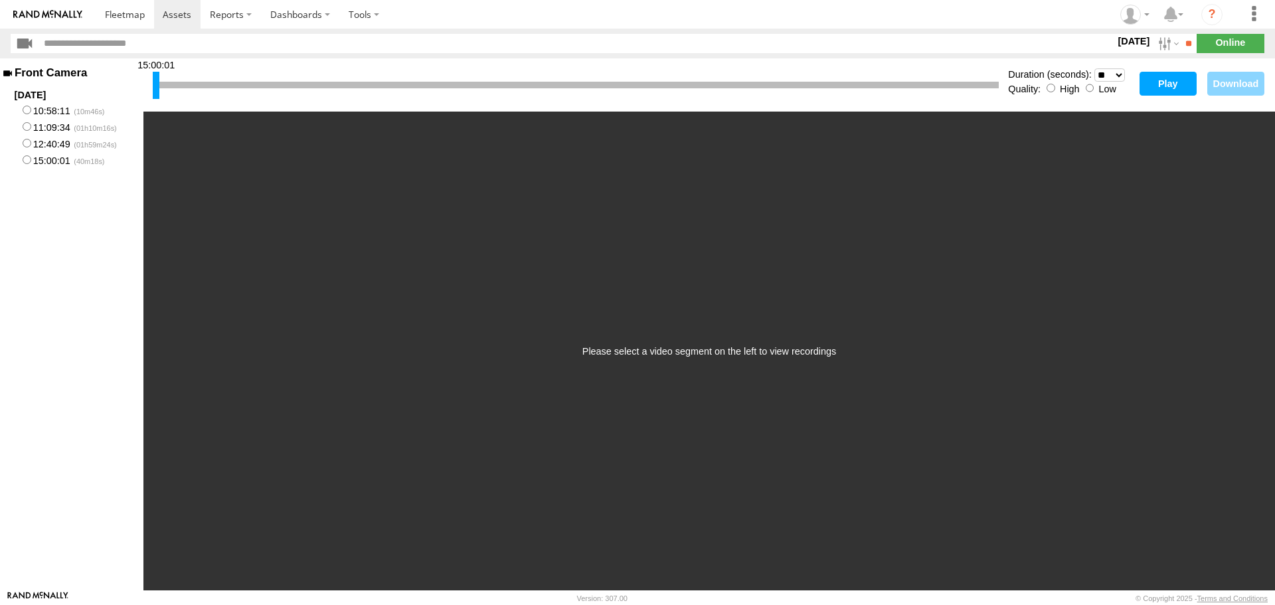 The width and height of the screenshot is (1275, 605). What do you see at coordinates (1167, 43) in the screenshot?
I see `label: Search Filter Options` at bounding box center [1167, 43].